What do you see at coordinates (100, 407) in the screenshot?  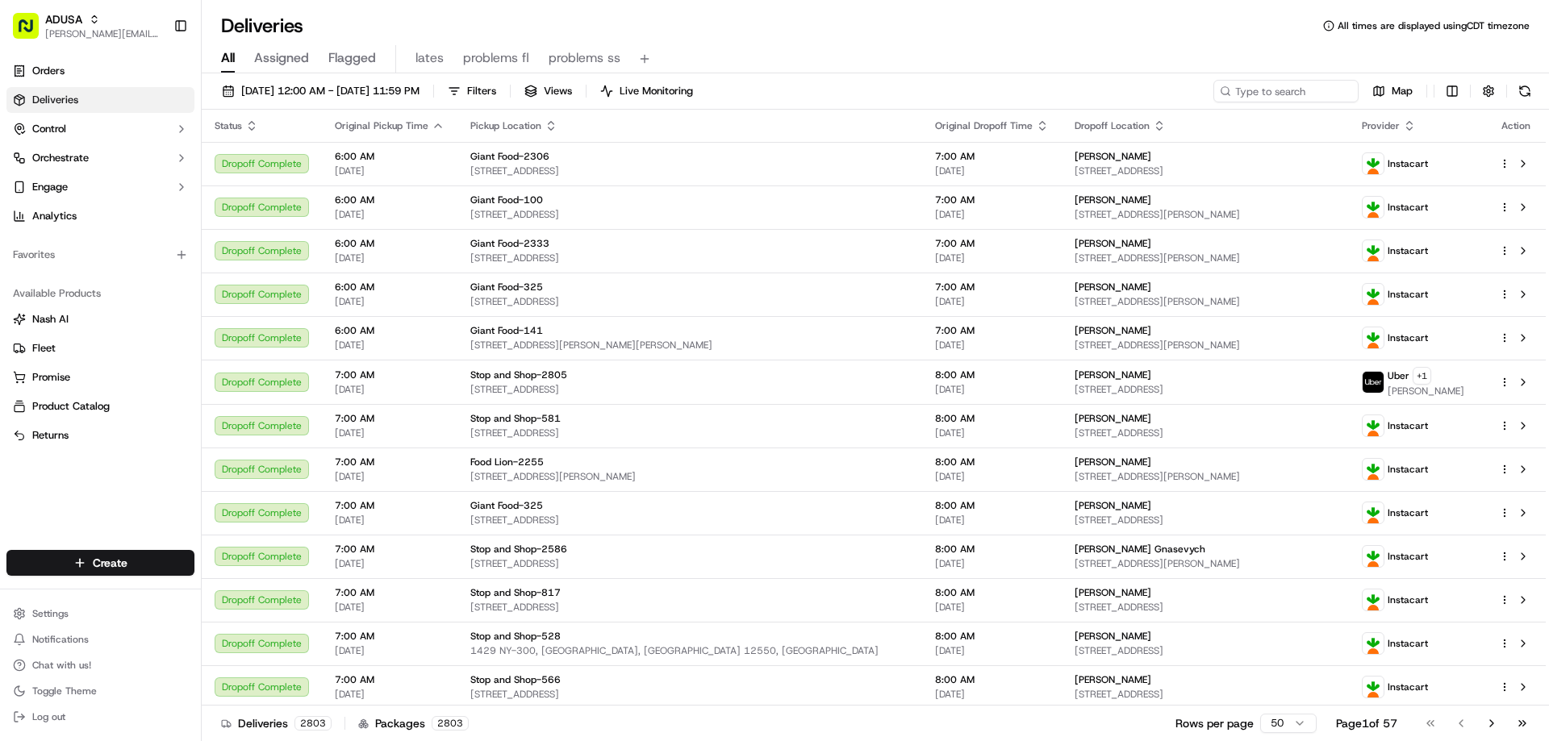 I see `button: Product Catalog` at bounding box center [100, 407].